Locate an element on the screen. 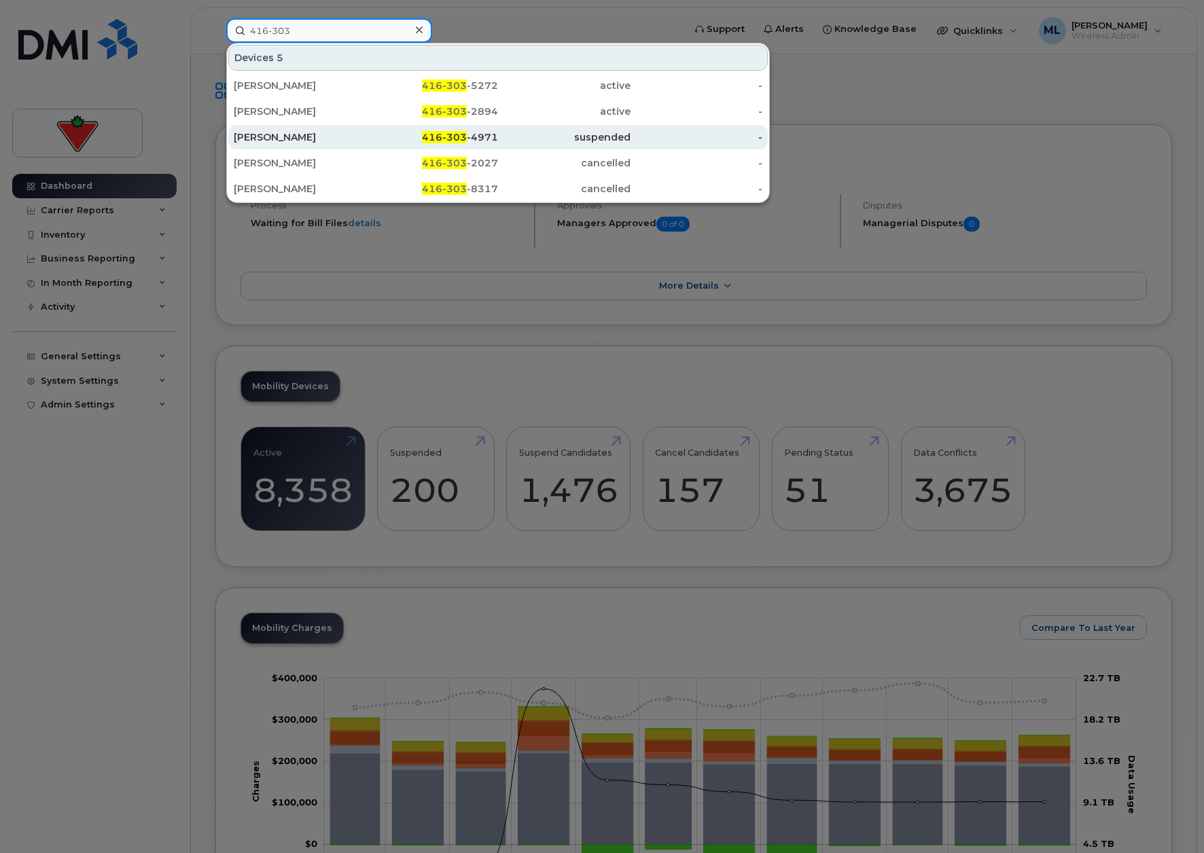 The image size is (1204, 853). div: -2027 is located at coordinates (432, 163).